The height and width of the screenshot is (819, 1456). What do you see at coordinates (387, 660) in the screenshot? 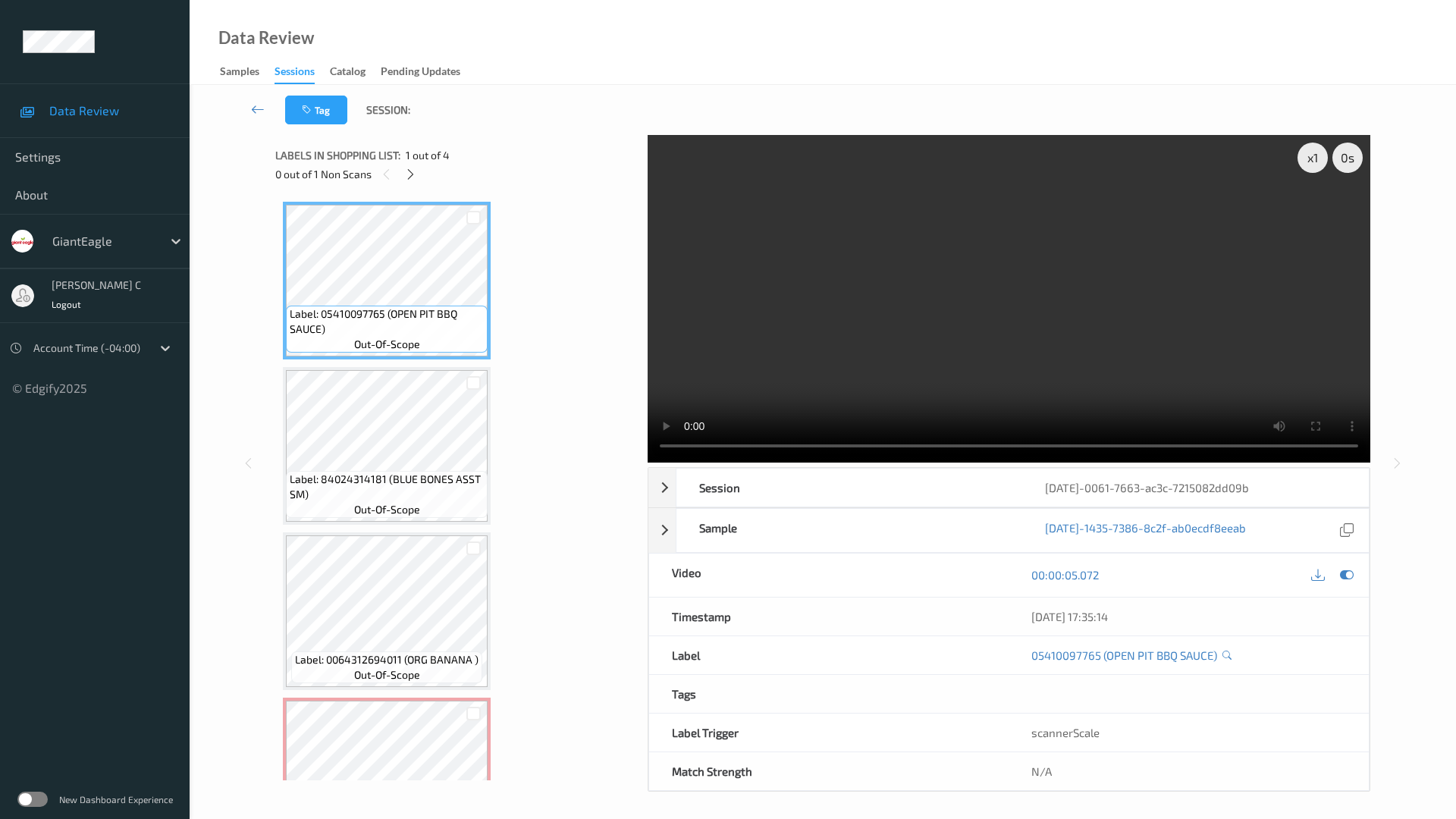
I see `span: Label: 0064312694011 (ORG BANANA )` at bounding box center [387, 660].